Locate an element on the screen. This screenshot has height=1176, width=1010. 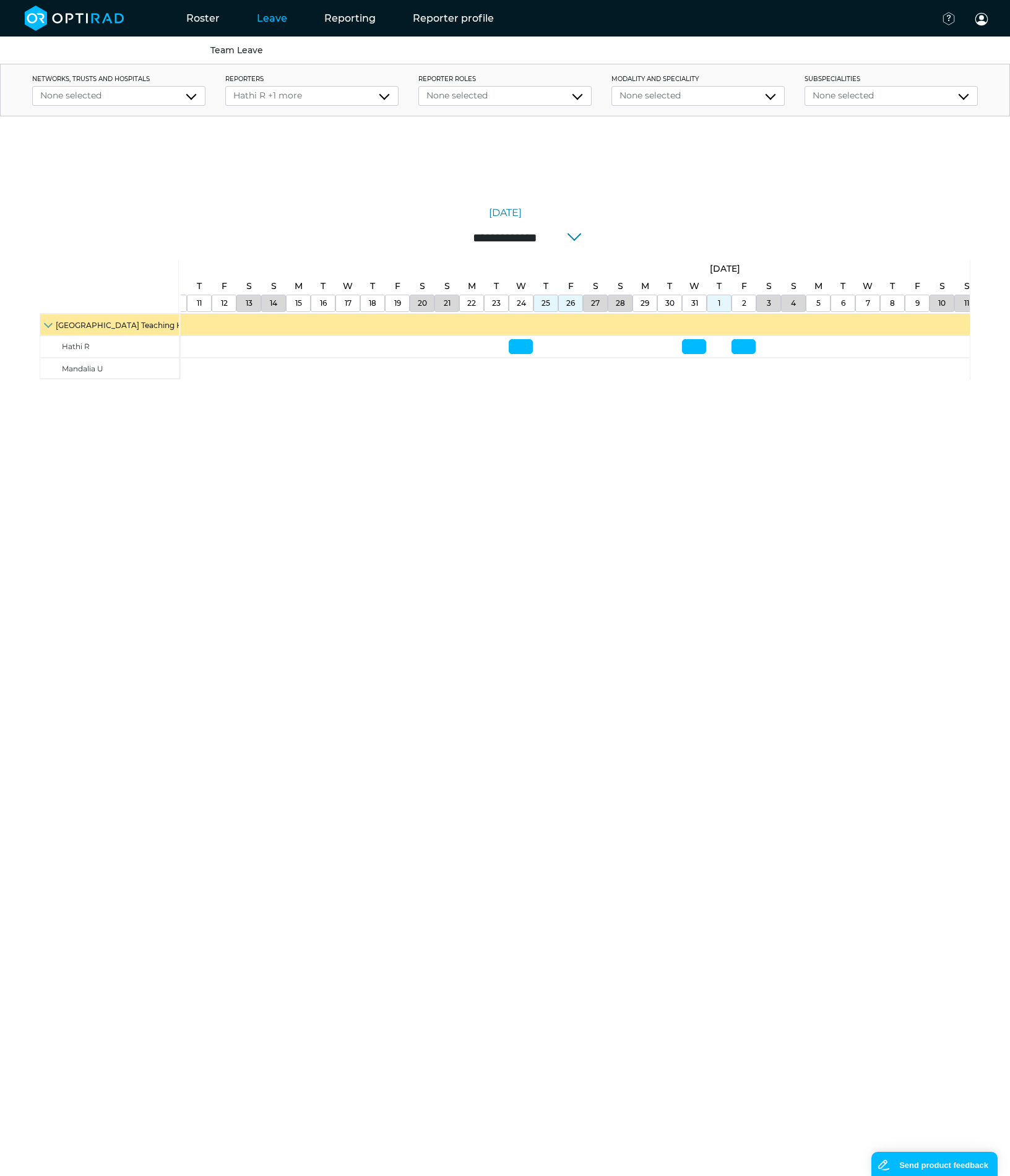
span: 1 is located at coordinates (719, 302).